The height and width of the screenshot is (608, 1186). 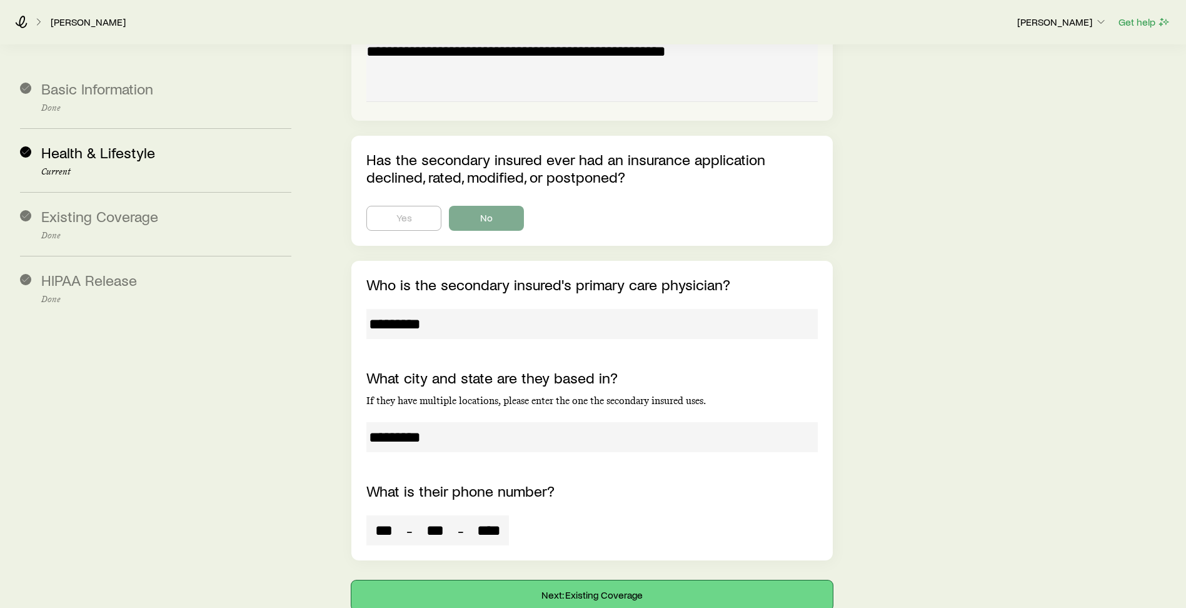 What do you see at coordinates (97, 88) in the screenshot?
I see `span: Basic Information` at bounding box center [97, 88].